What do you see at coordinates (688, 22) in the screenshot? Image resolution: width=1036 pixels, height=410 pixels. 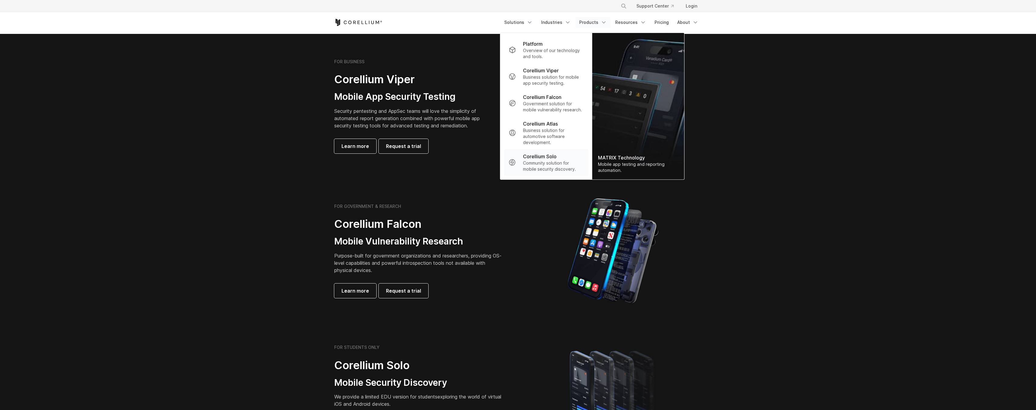 I see `a: About` at bounding box center [688, 22].